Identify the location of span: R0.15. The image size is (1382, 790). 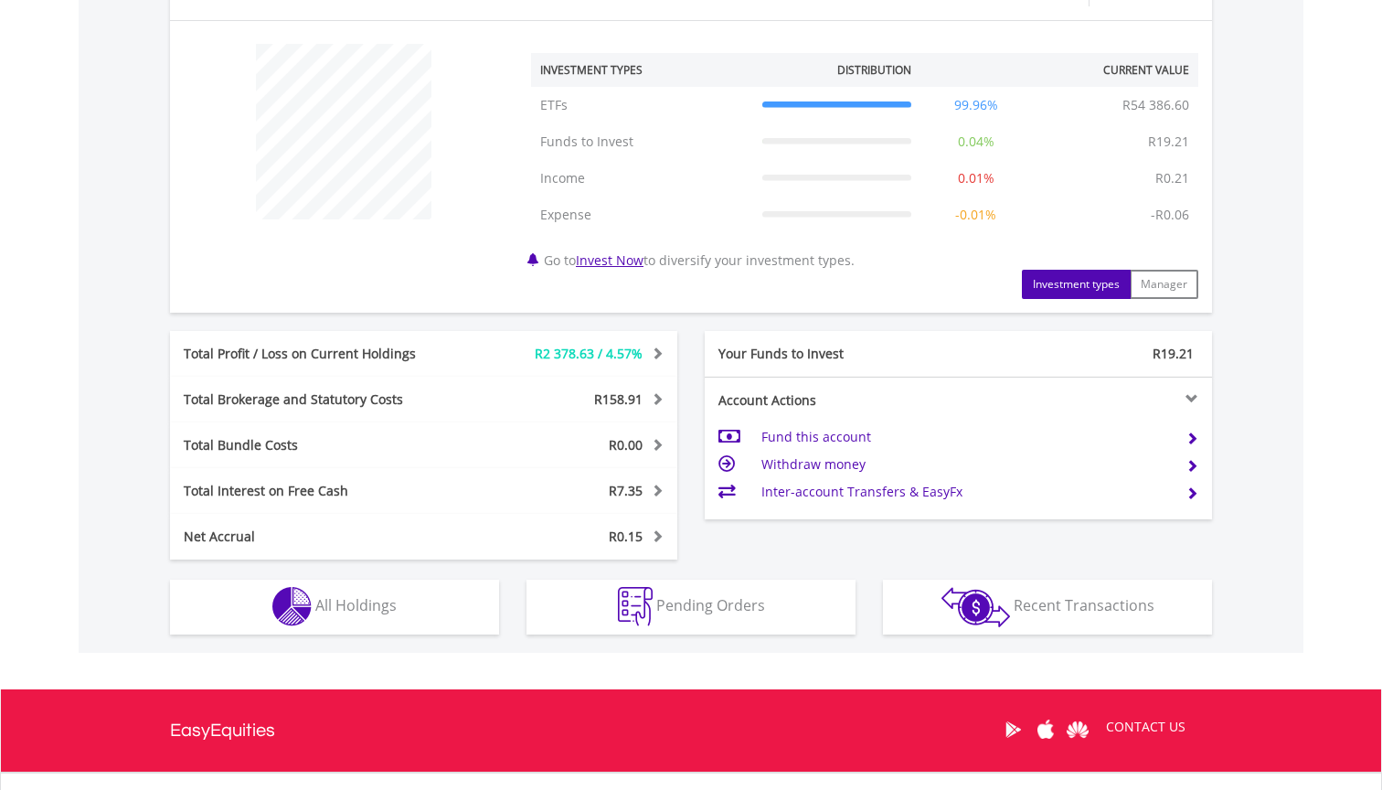
(625, 536).